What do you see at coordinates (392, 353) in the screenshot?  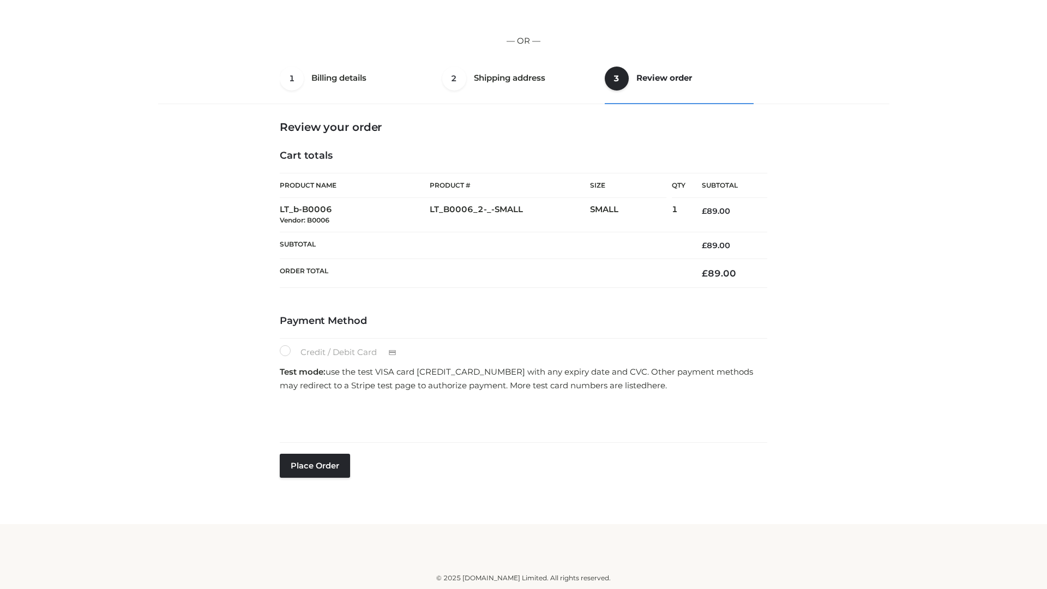 I see `img: Credit / Debit Card` at bounding box center [392, 353].